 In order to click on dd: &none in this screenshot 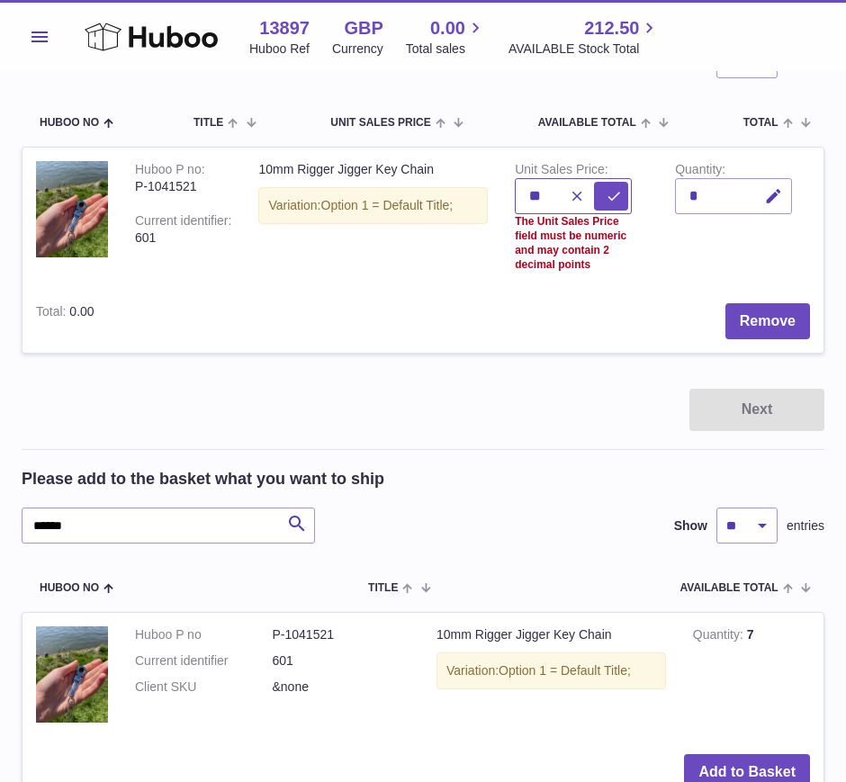, I will do `click(341, 687)`.